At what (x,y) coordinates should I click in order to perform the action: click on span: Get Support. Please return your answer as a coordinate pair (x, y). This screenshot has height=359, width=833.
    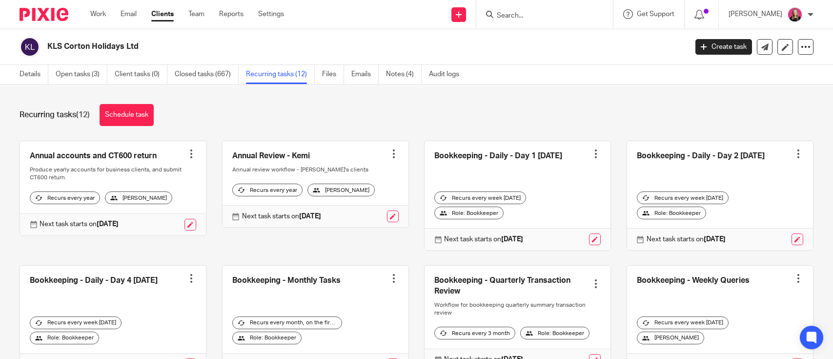
    Looking at the image, I should click on (655, 14).